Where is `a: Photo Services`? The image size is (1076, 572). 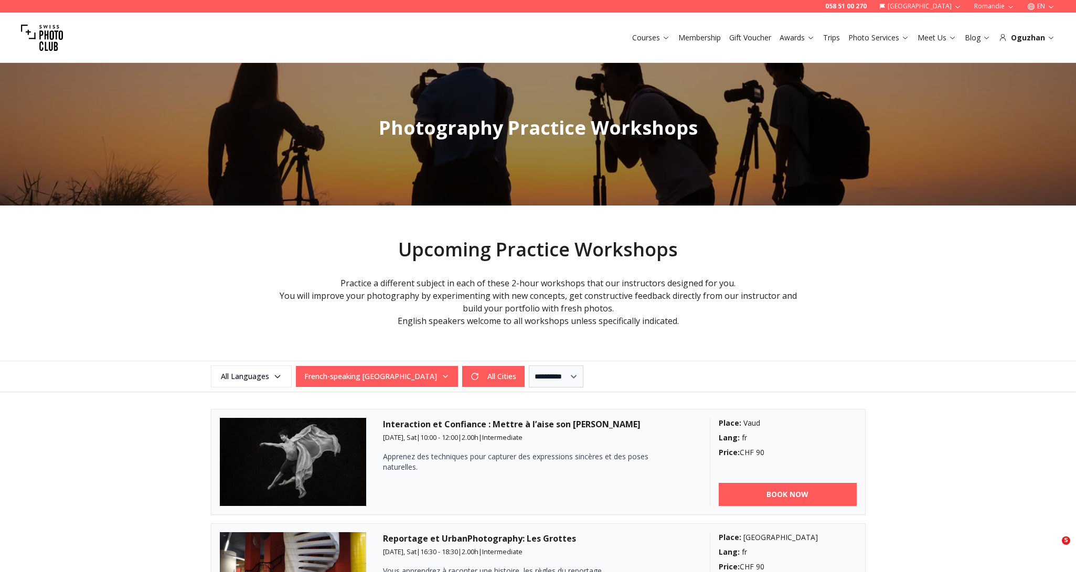
a: Photo Services is located at coordinates (879, 38).